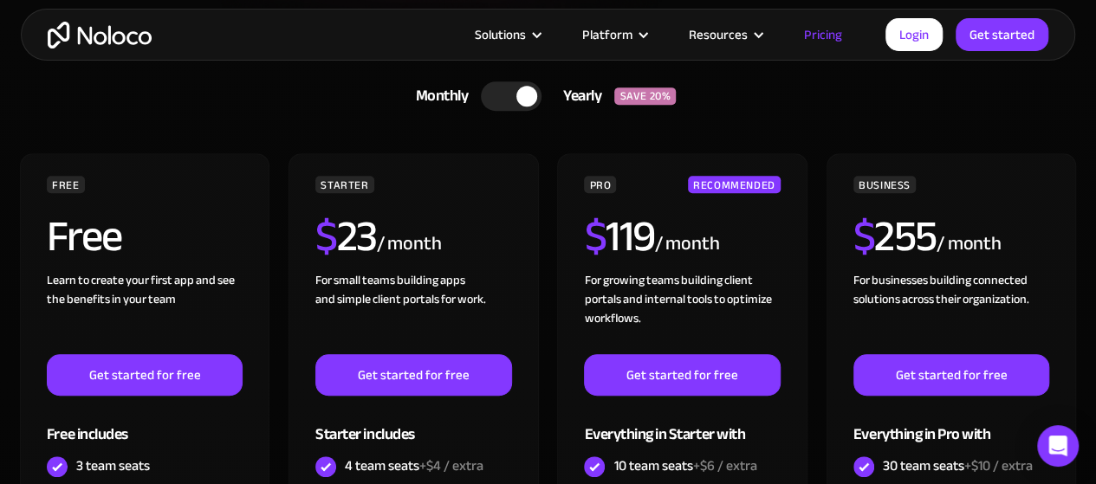 This screenshot has width=1096, height=484. Describe the element at coordinates (884, 184) in the screenshot. I see `div: BUSINESS` at that location.